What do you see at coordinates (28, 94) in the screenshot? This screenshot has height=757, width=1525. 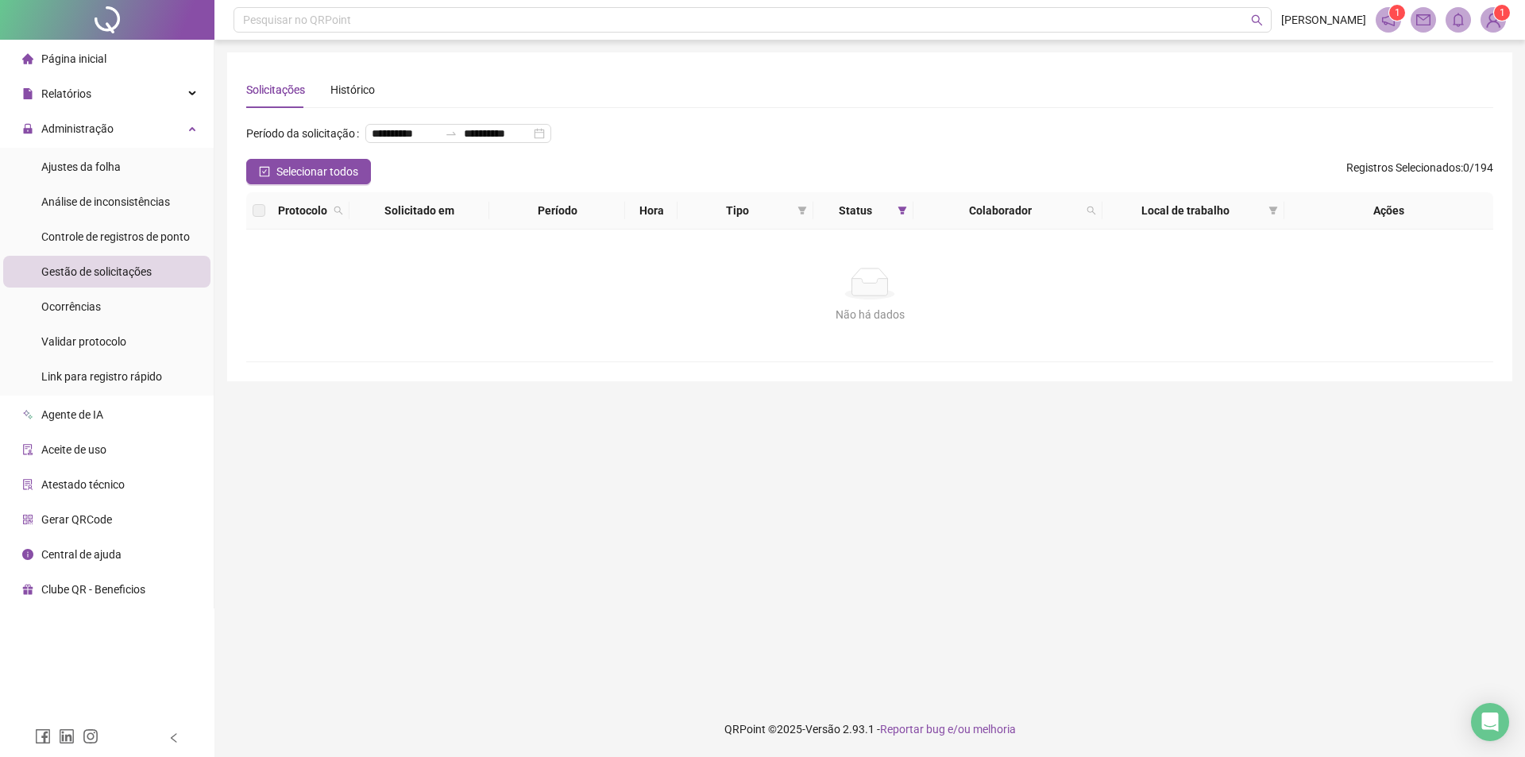 I see `span: file` at bounding box center [28, 94].